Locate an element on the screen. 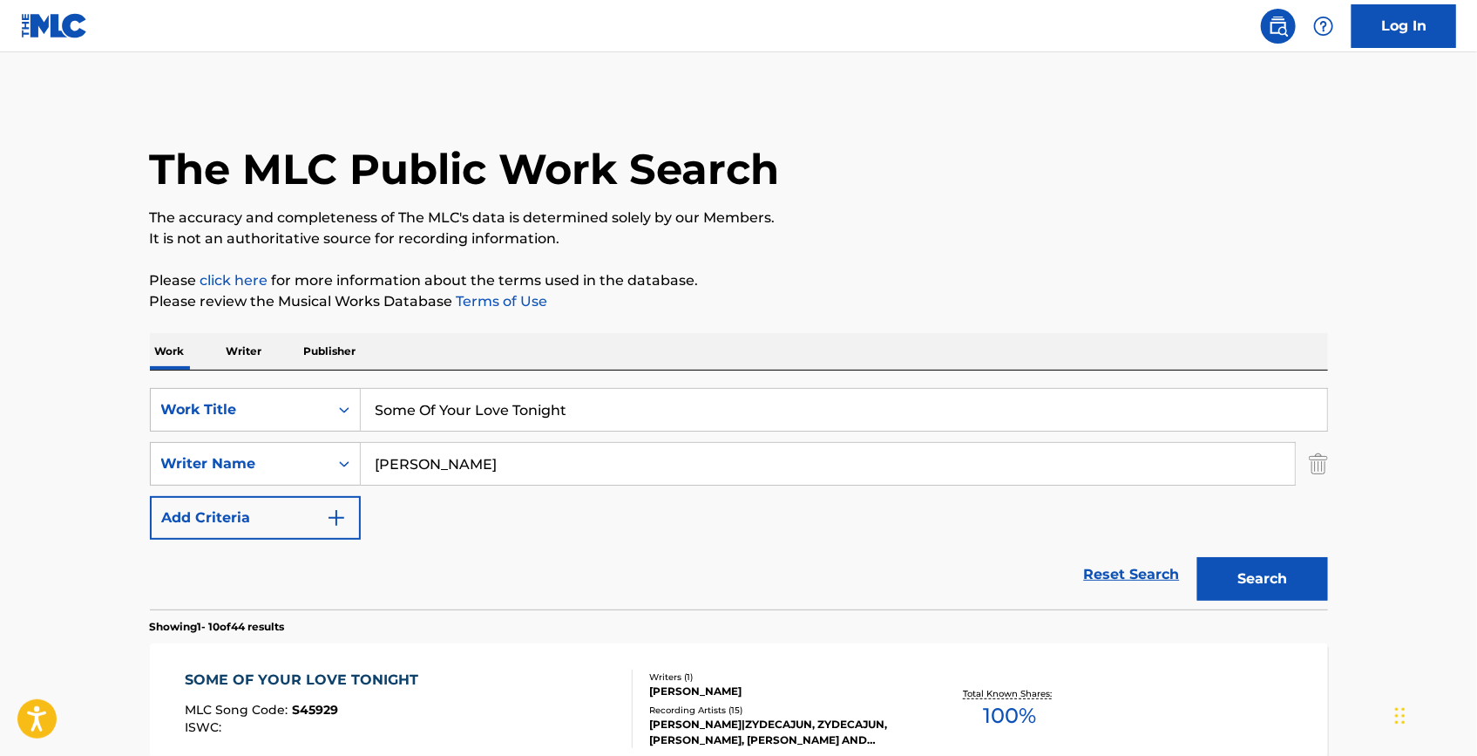 The height and width of the screenshot is (756, 1477). div: Help is located at coordinates (1324, 26).